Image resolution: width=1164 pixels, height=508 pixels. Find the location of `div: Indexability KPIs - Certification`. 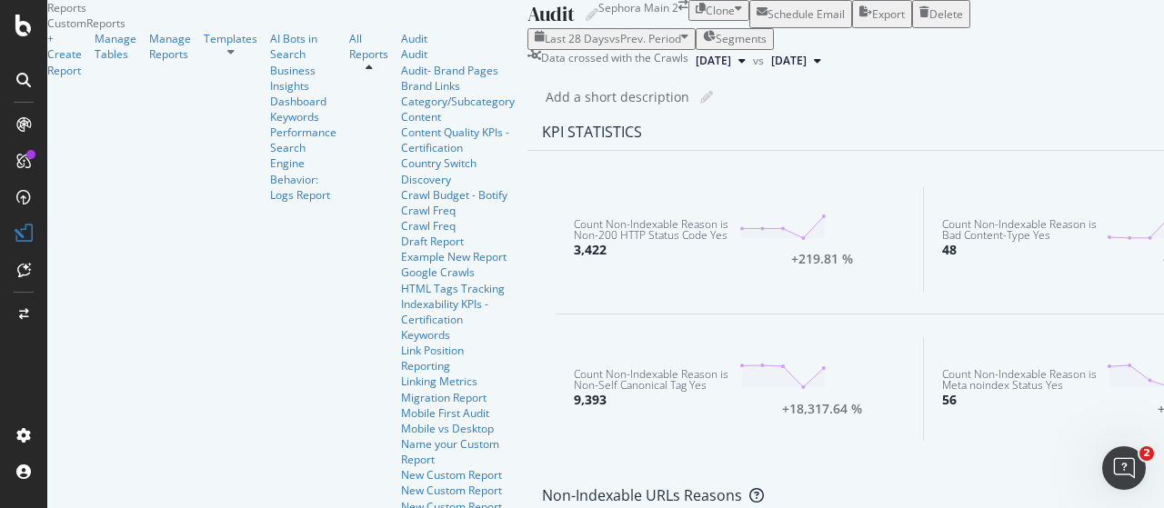

div: Indexability KPIs - Certification is located at coordinates (458, 312).